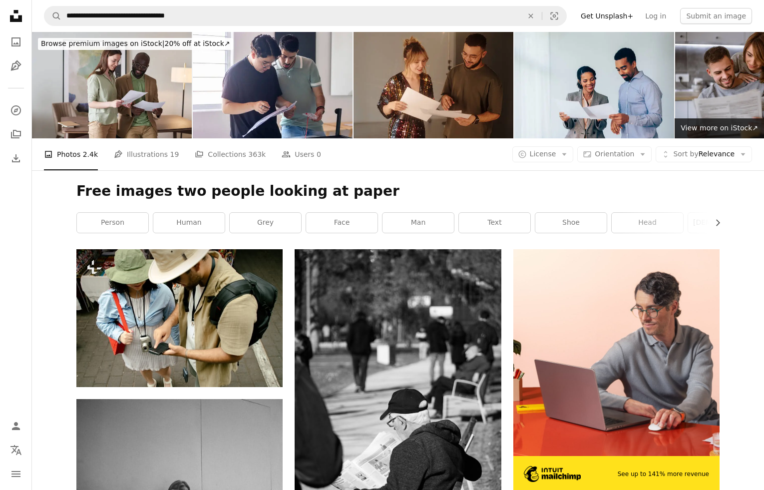 The height and width of the screenshot is (490, 764). I want to click on img: Woman and Director Reading Script Notes during Studio Shoot, so click(433, 85).